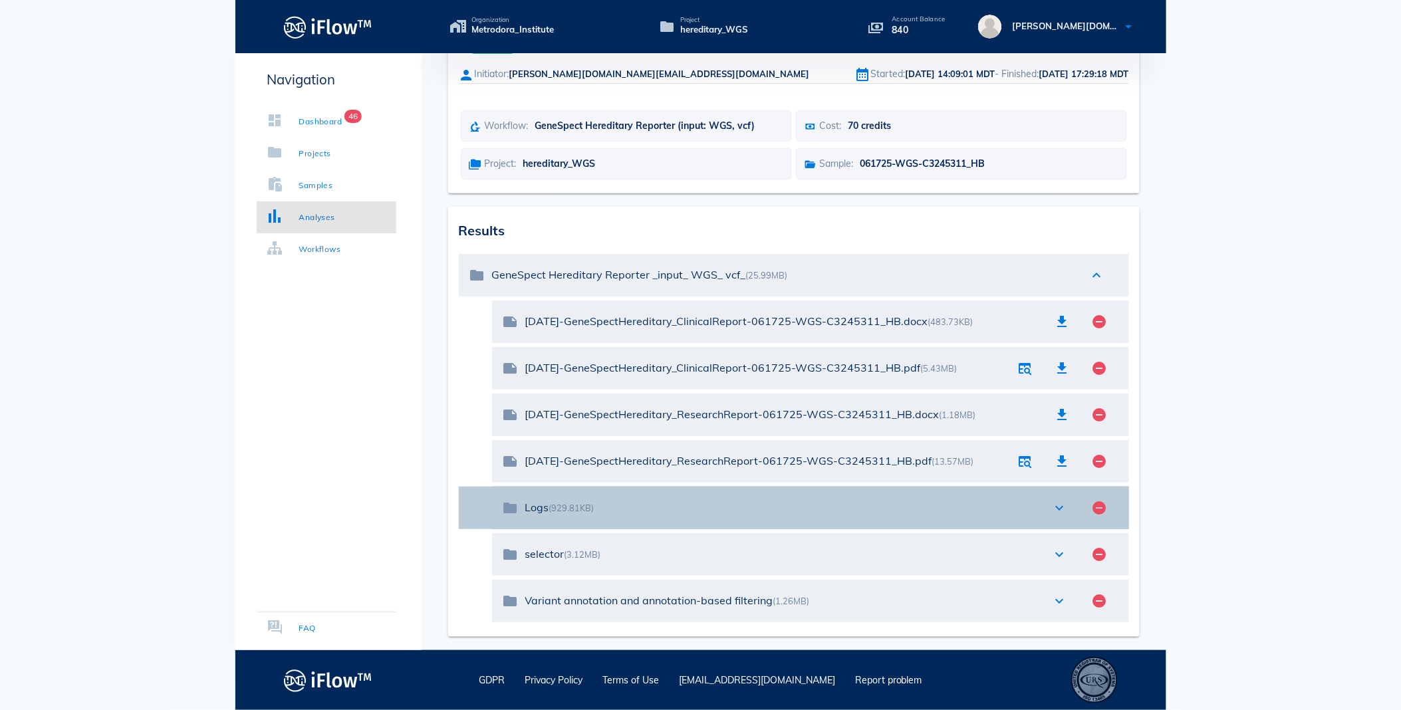 This screenshot has height=710, width=1401. I want to click on div: ISO 13485 – Quality Management System, so click(1095, 680).